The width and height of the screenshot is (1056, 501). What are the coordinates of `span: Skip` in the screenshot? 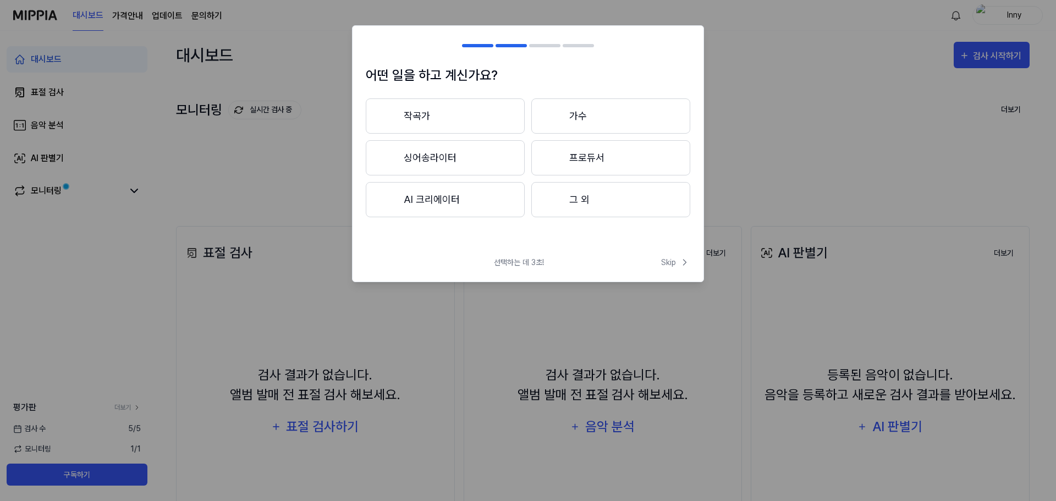 It's located at (675, 262).